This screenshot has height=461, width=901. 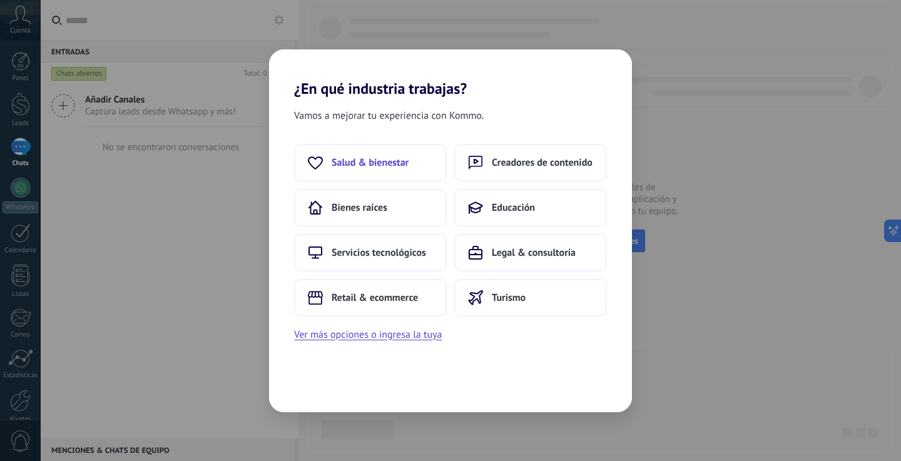 What do you see at coordinates (388, 116) in the screenshot?
I see `span: Vamos a mejorar tu experiencia con Kommo.` at bounding box center [388, 116].